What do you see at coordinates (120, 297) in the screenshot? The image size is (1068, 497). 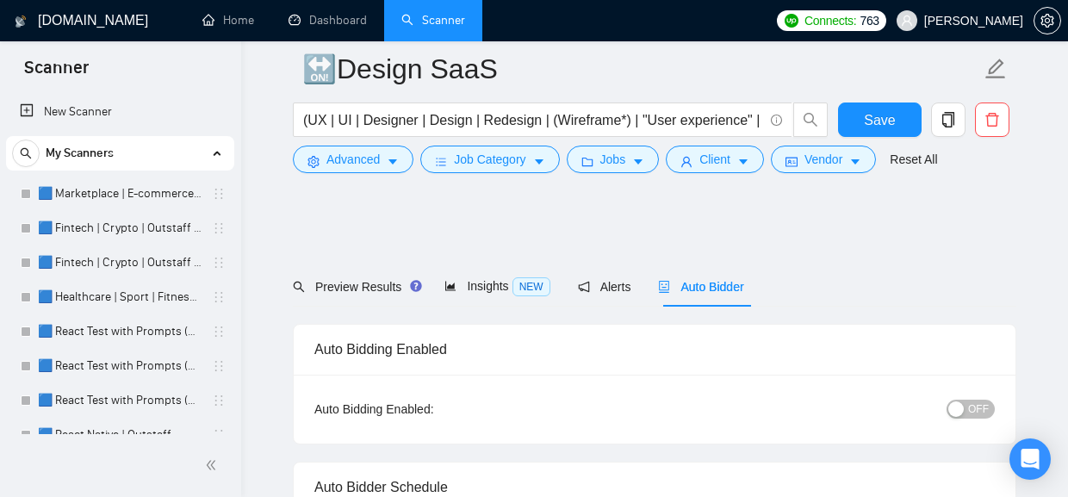 I see `a: 🟦 Healthcare | Sport | Fitness | Outstaff` at bounding box center [120, 297].